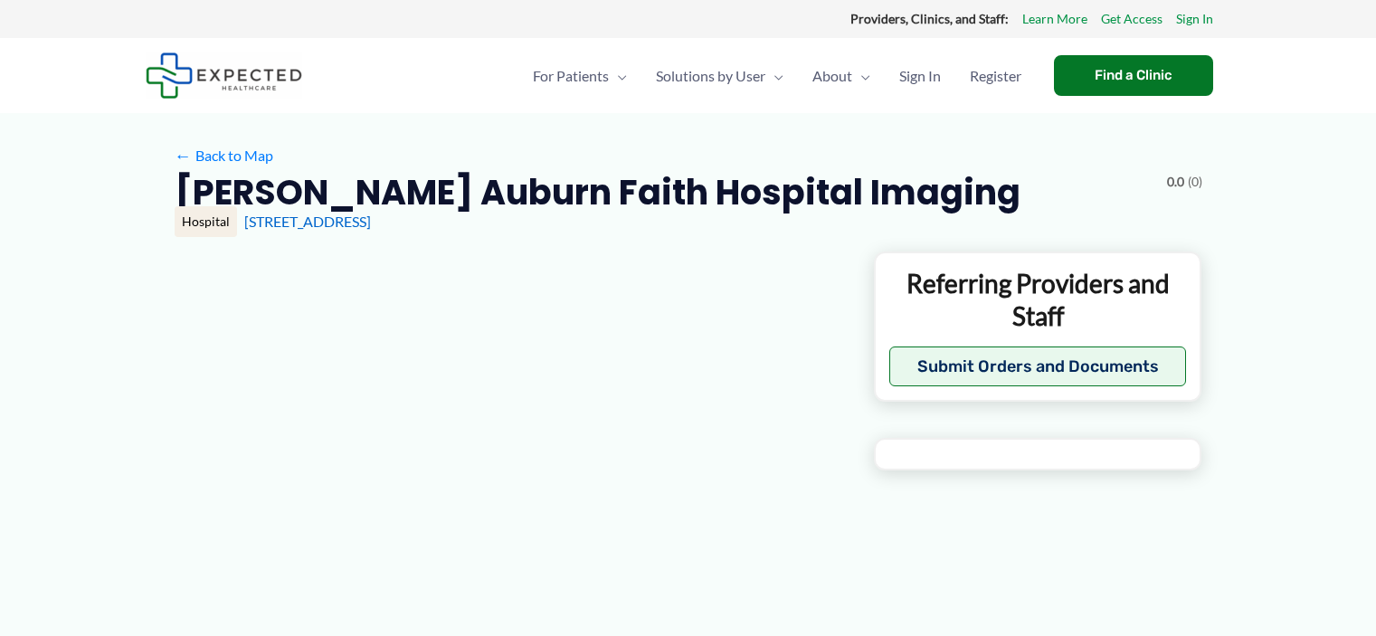 This screenshot has width=1376, height=636. I want to click on span: Register, so click(995, 76).